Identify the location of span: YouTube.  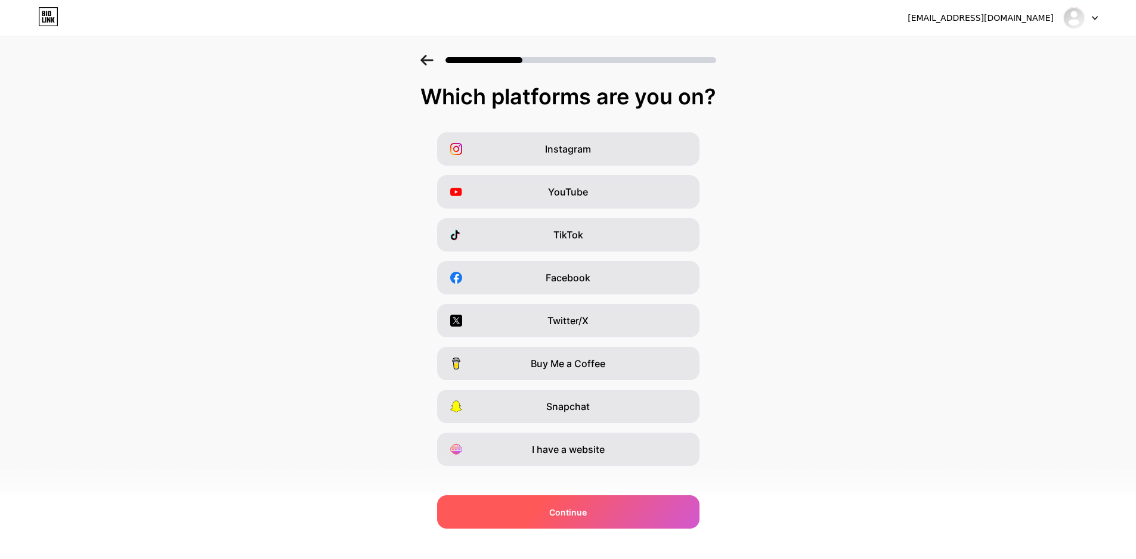
(568, 192).